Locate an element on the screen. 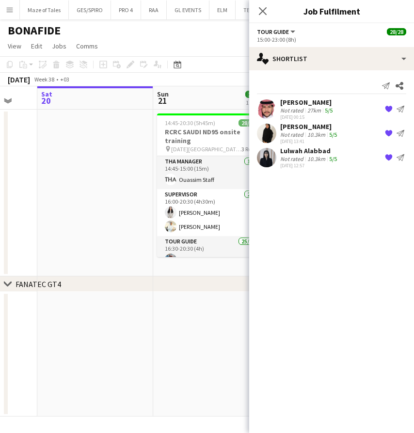 The width and height of the screenshot is (414, 433). h3: RCRC SAUDI ND95 onsite training is located at coordinates (211, 136).